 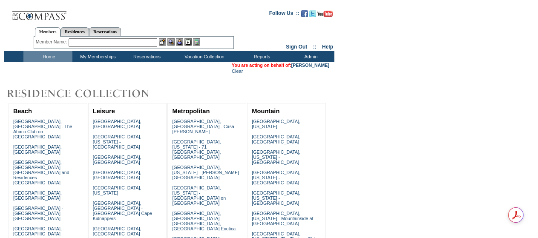 I want to click on a: Subscribe to our YouTube Channel, so click(x=325, y=15).